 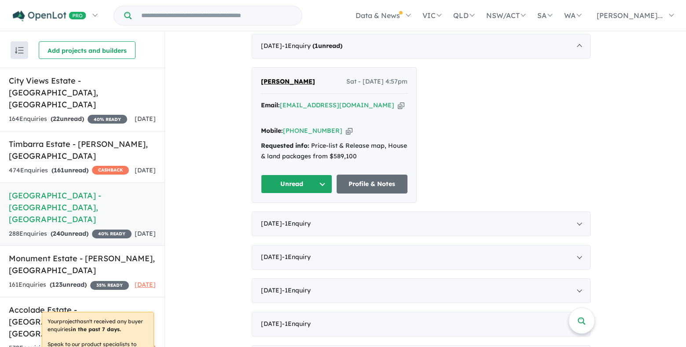 I want to click on button: Add projects and builders, so click(x=87, y=50).